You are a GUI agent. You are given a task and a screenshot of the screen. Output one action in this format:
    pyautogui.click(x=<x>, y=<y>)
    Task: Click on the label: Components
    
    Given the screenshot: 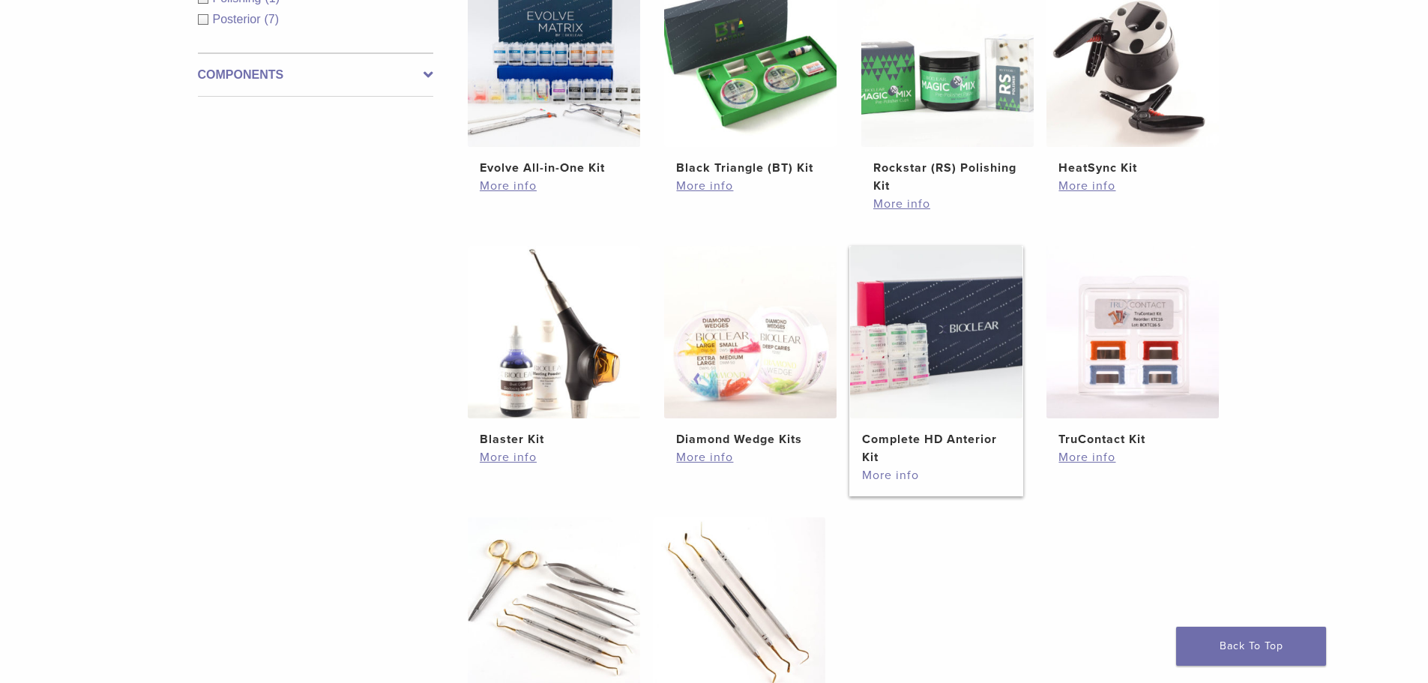 What is the action you would take?
    pyautogui.click(x=315, y=75)
    